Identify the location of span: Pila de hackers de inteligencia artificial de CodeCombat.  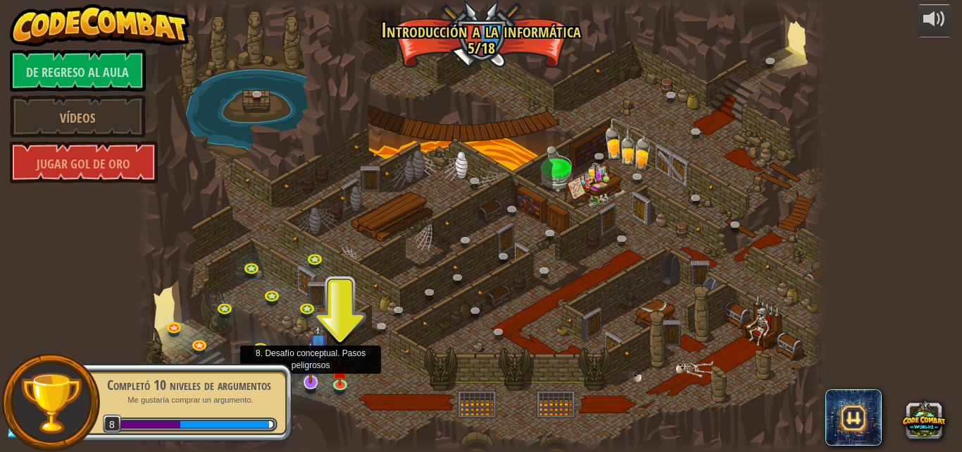
(854, 417).